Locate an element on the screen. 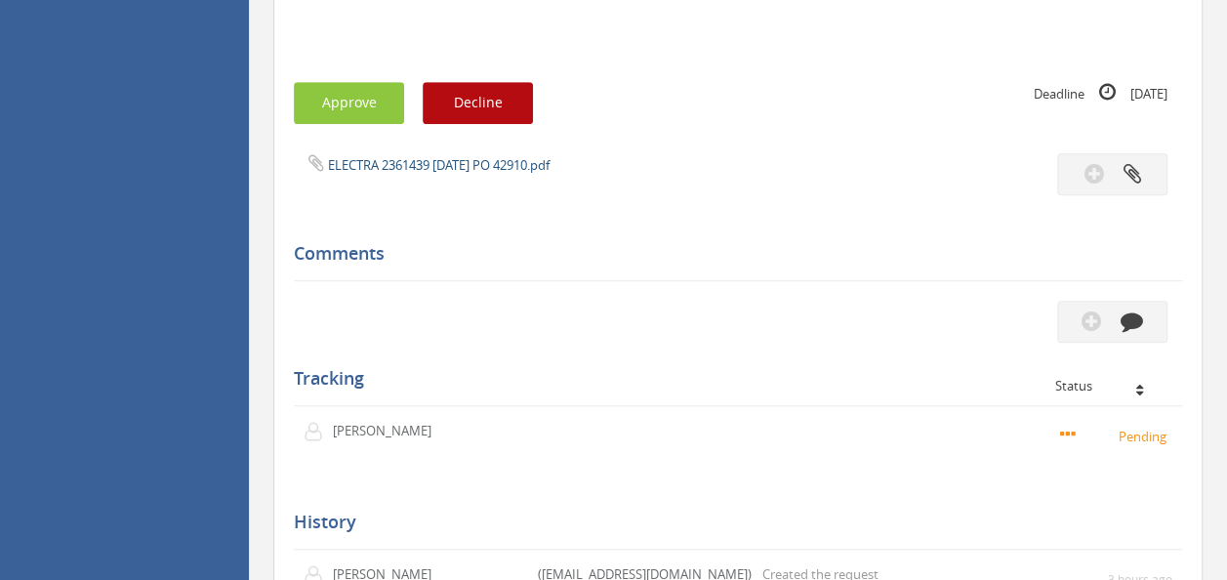  button: Decline is located at coordinates (477, 102).